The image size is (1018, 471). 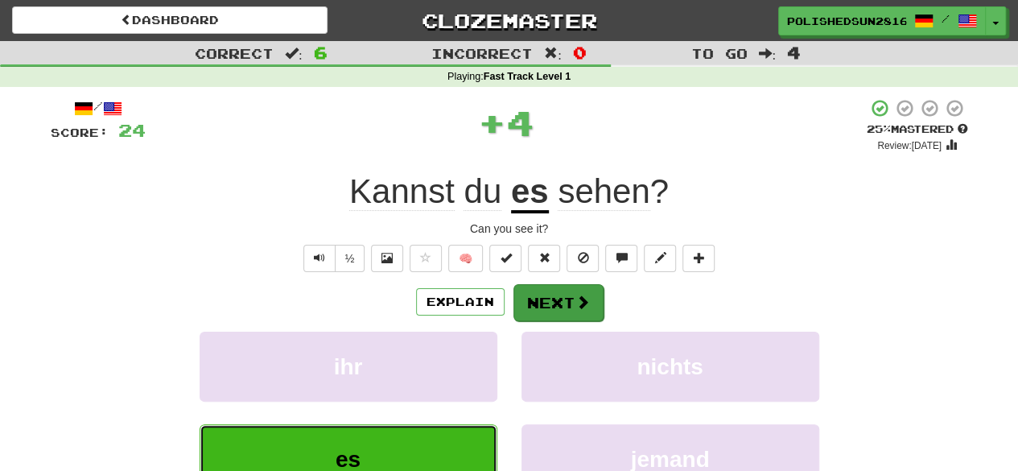 What do you see at coordinates (506, 258) in the screenshot?
I see `button: Set this sentence to 100% Mastered (alt+m)` at bounding box center [506, 258].